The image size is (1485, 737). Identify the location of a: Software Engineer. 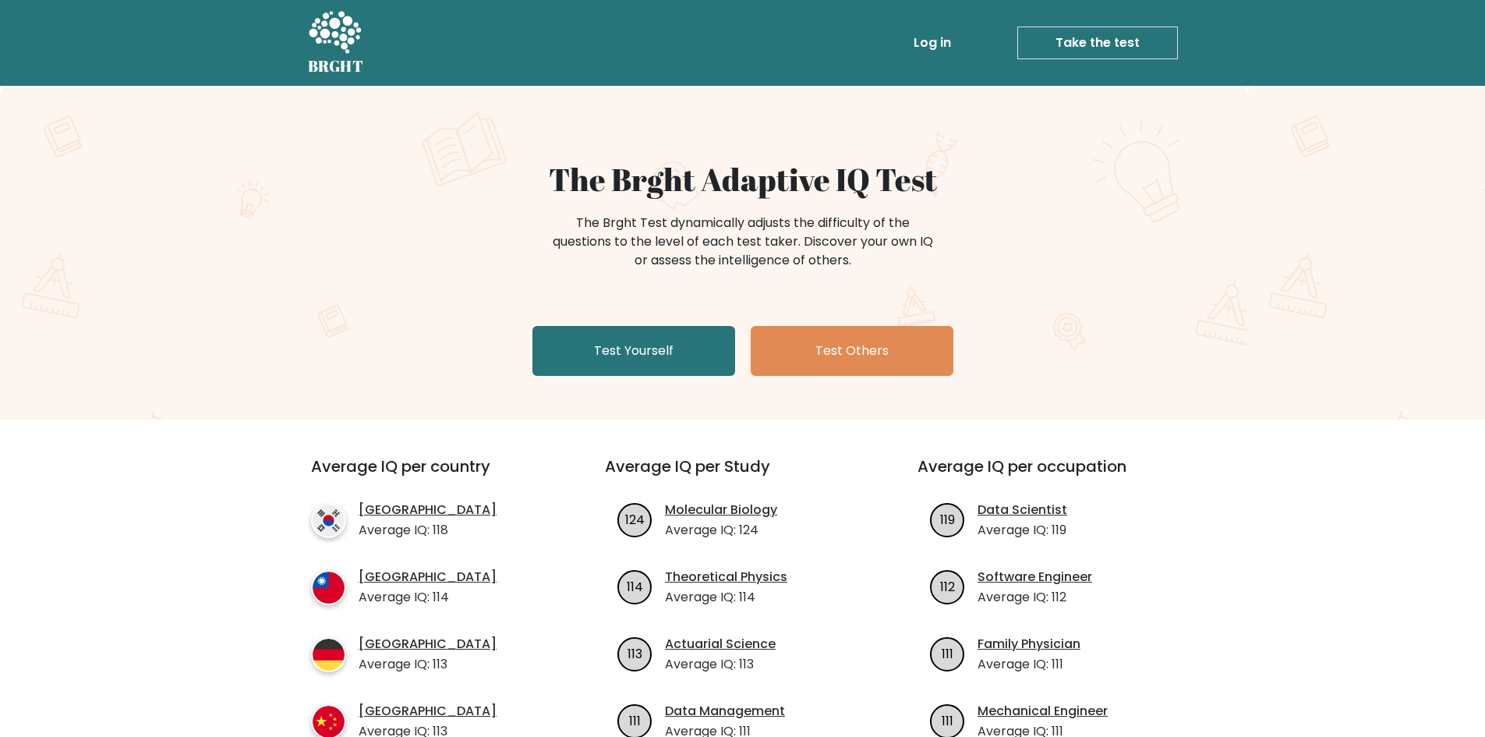
(1034, 577).